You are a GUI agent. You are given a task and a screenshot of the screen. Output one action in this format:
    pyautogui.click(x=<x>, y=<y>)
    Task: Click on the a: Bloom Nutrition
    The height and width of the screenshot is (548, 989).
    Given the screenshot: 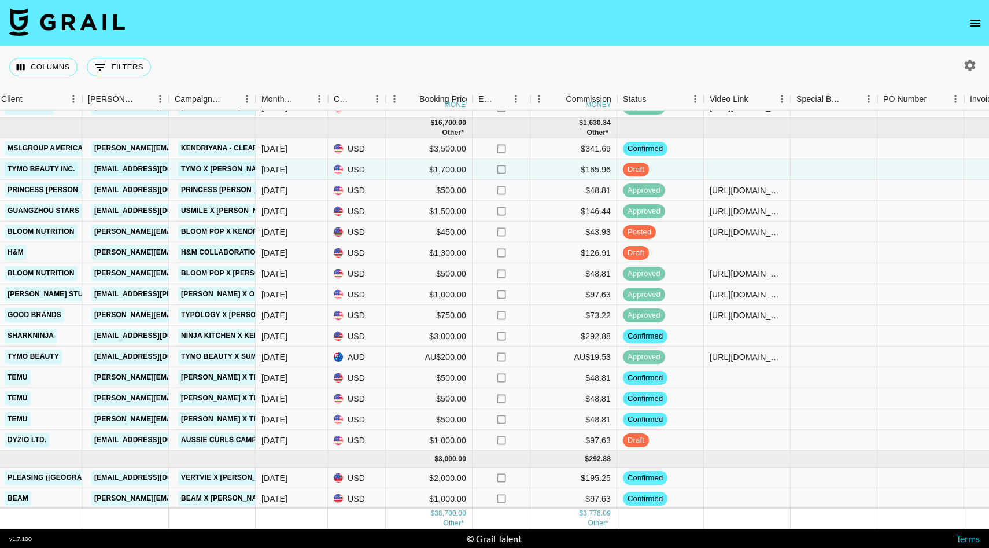 What is the action you would take?
    pyautogui.click(x=41, y=231)
    